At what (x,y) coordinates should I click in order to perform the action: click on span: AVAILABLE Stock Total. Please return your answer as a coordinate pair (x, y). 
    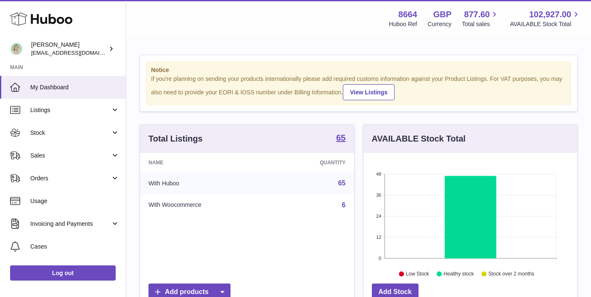
    Looking at the image, I should click on (546, 24).